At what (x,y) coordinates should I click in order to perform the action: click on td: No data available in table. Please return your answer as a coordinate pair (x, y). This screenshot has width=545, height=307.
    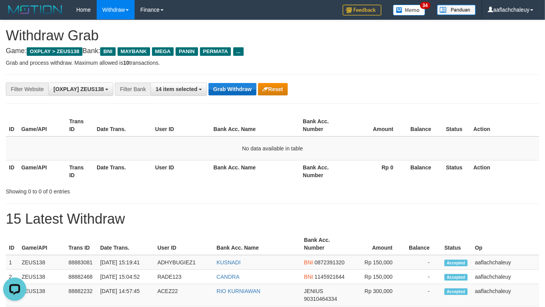
    Looking at the image, I should click on (272, 148).